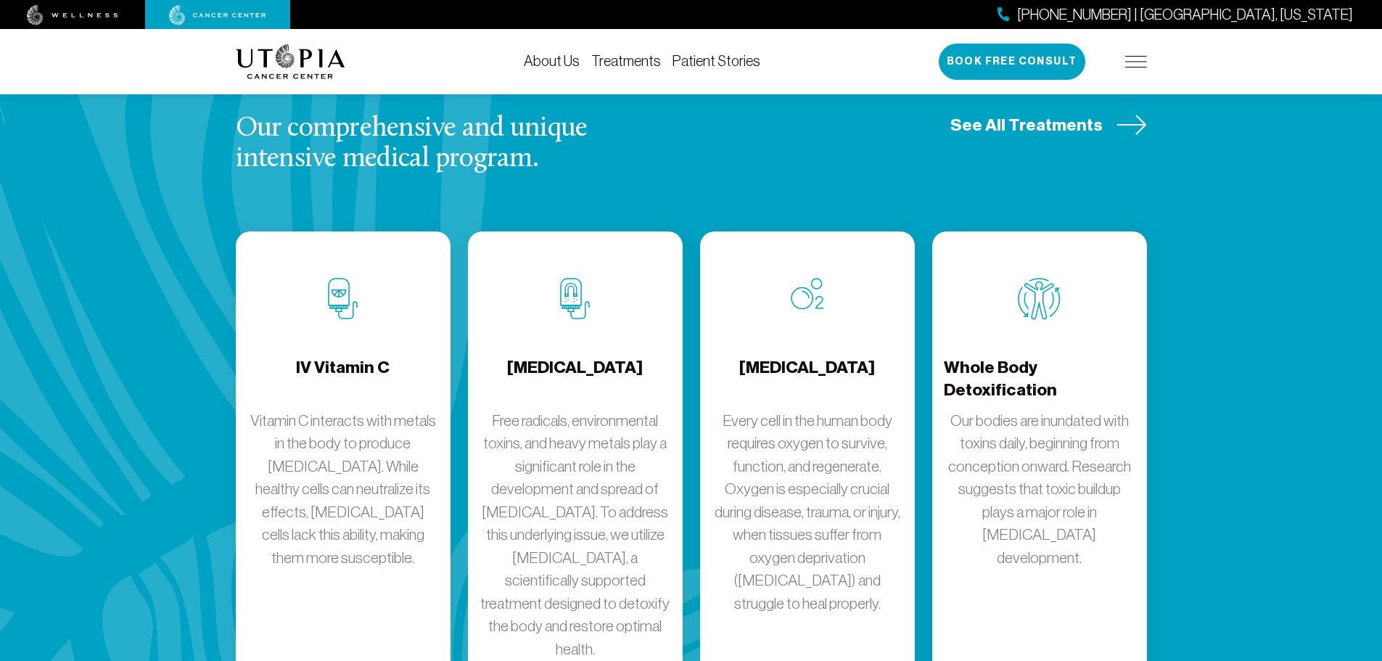  I want to click on a: About Us, so click(551, 61).